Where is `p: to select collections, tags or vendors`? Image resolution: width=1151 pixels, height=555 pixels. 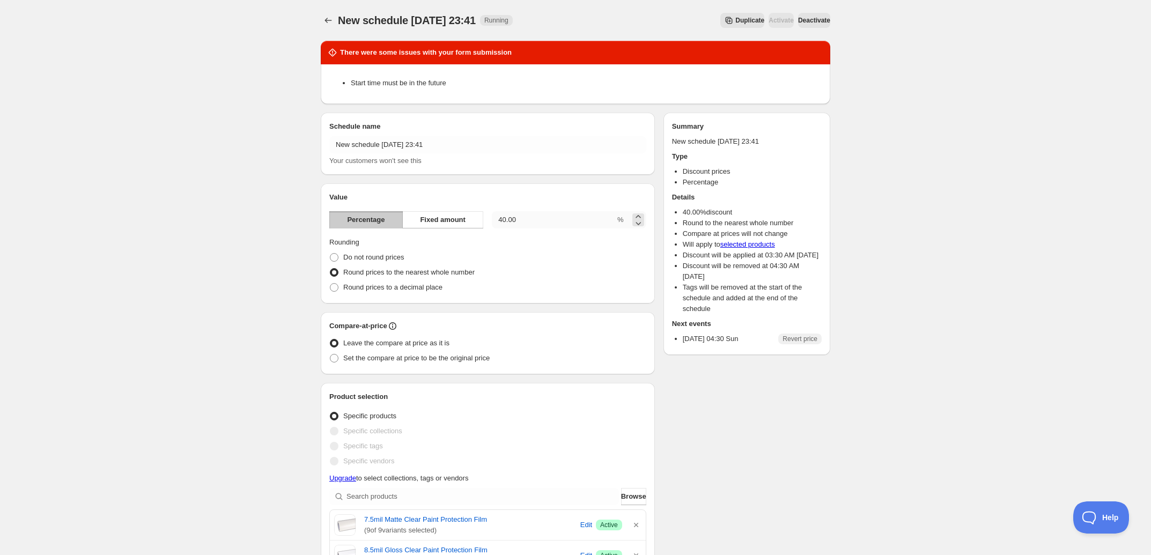
p: to select collections, tags or vendors is located at coordinates (488, 478).